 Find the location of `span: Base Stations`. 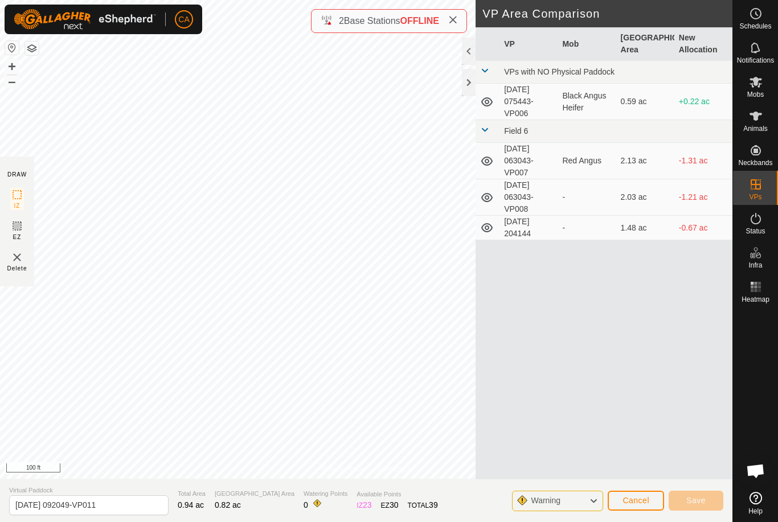

span: Base Stations is located at coordinates (372, 21).